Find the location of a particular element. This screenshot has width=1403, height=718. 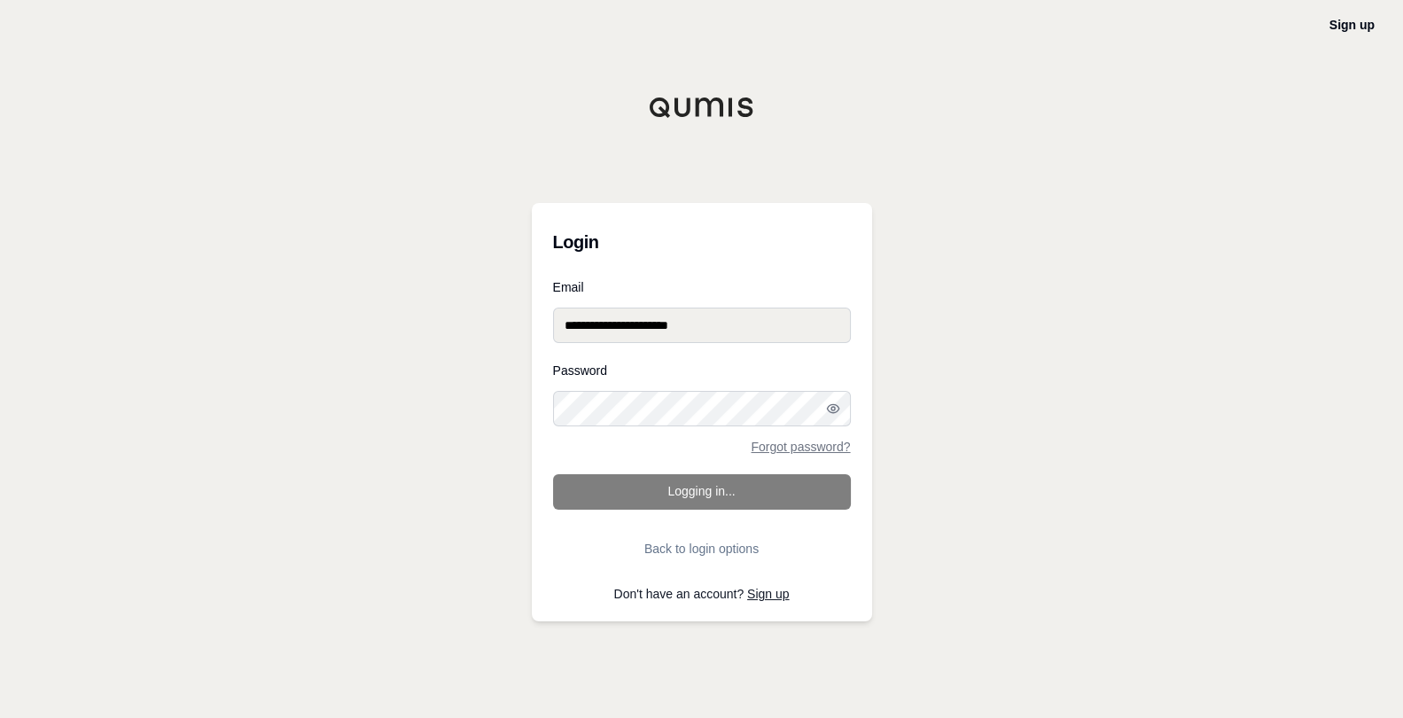

p: Don't have an account? is located at coordinates (702, 594).